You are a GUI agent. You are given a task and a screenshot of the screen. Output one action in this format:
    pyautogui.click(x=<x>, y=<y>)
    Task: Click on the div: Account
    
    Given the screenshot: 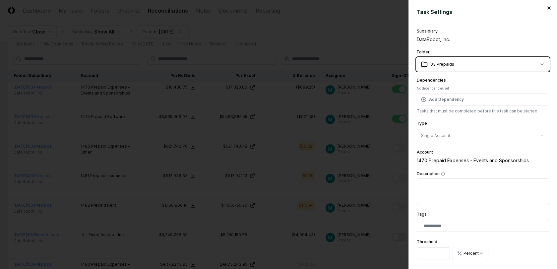 What is the action you would take?
    pyautogui.click(x=482, y=152)
    